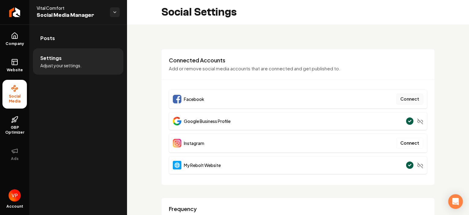  What do you see at coordinates (15, 130) in the screenshot?
I see `span: GBP Optimizer` at bounding box center [15, 130].